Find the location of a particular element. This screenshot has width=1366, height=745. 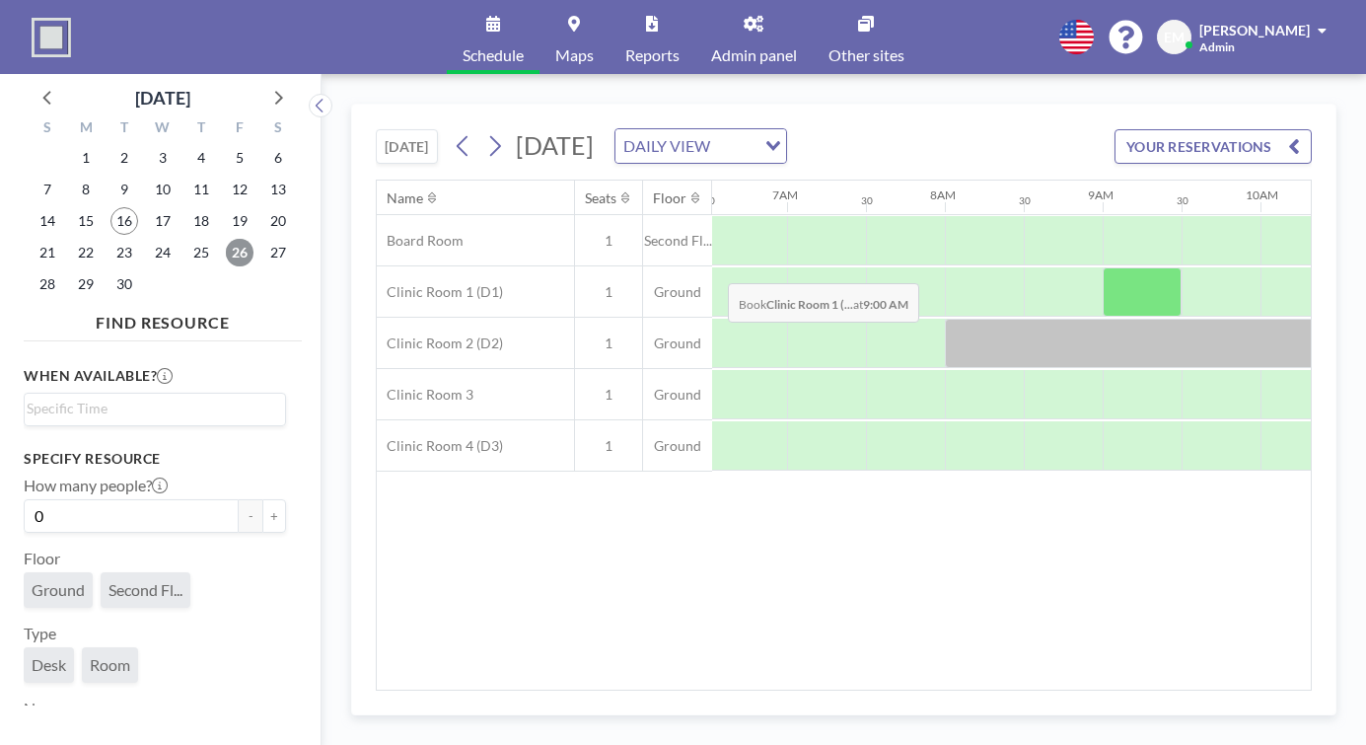

span: Thursday, September 25, 2025 is located at coordinates (201, 252).